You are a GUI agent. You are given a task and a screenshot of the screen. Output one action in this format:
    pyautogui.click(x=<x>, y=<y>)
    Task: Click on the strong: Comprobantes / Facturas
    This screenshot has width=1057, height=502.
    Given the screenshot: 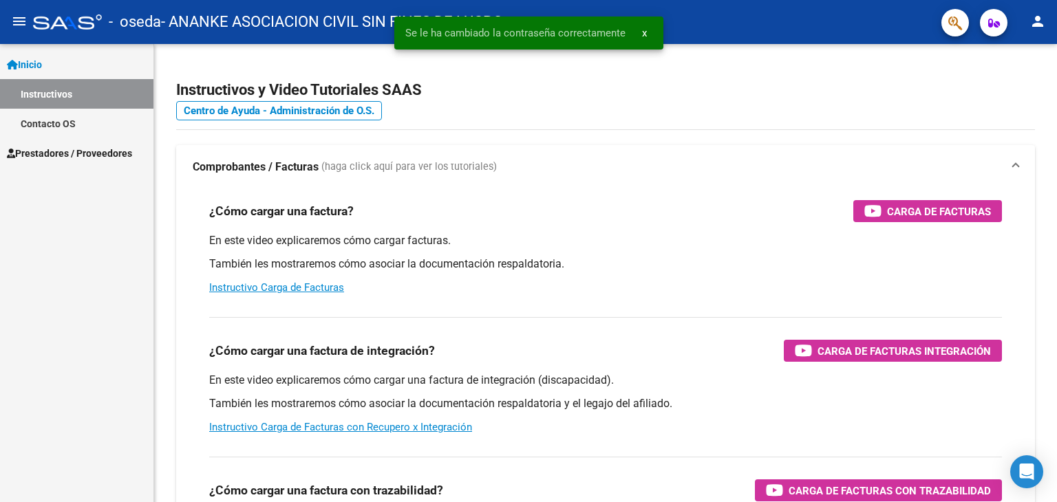 What is the action you would take?
    pyautogui.click(x=255, y=167)
    